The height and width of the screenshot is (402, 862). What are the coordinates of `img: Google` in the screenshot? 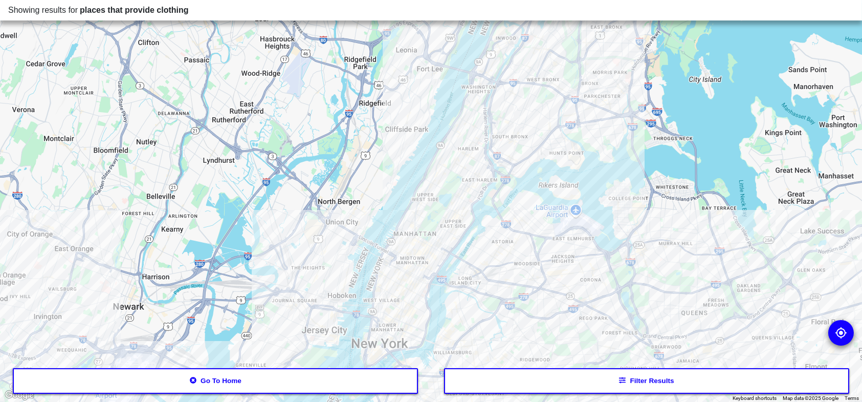 It's located at (19, 395).